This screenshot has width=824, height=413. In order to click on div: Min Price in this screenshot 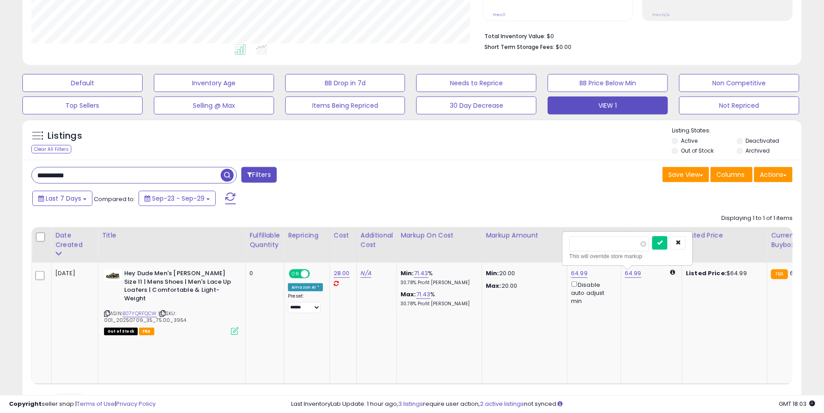, I will do `click(594, 235)`.